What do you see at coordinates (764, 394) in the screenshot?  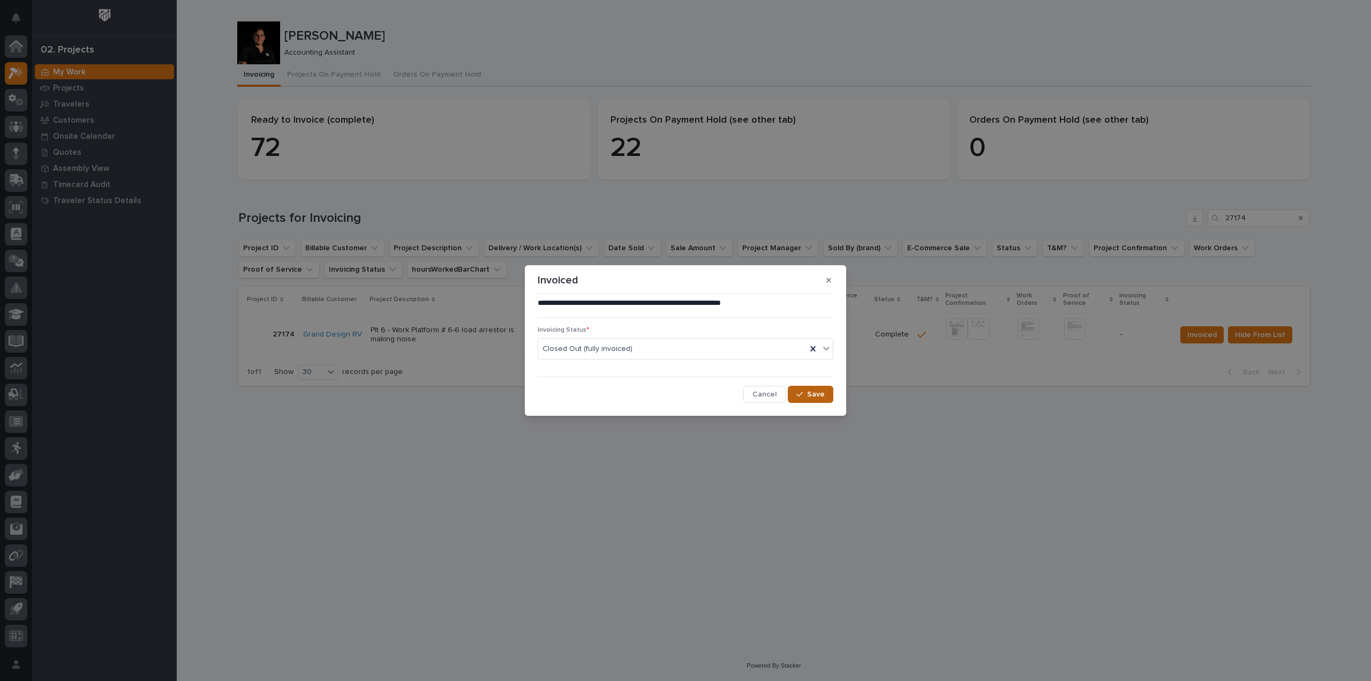 I see `button: Cancel` at bounding box center [764, 394].